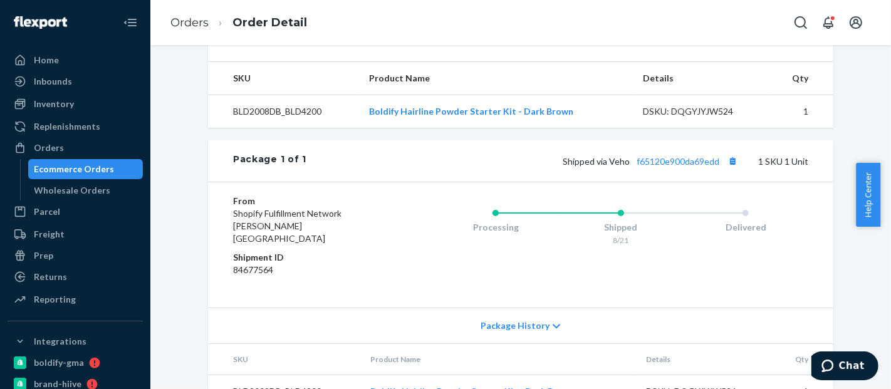 The height and width of the screenshot is (389, 891). Describe the element at coordinates (40, 23) in the screenshot. I see `img: Flexport logo` at that location.